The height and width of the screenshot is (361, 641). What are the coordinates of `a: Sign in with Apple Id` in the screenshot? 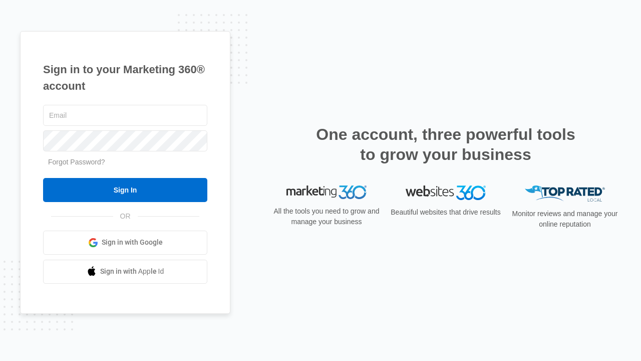 It's located at (125, 272).